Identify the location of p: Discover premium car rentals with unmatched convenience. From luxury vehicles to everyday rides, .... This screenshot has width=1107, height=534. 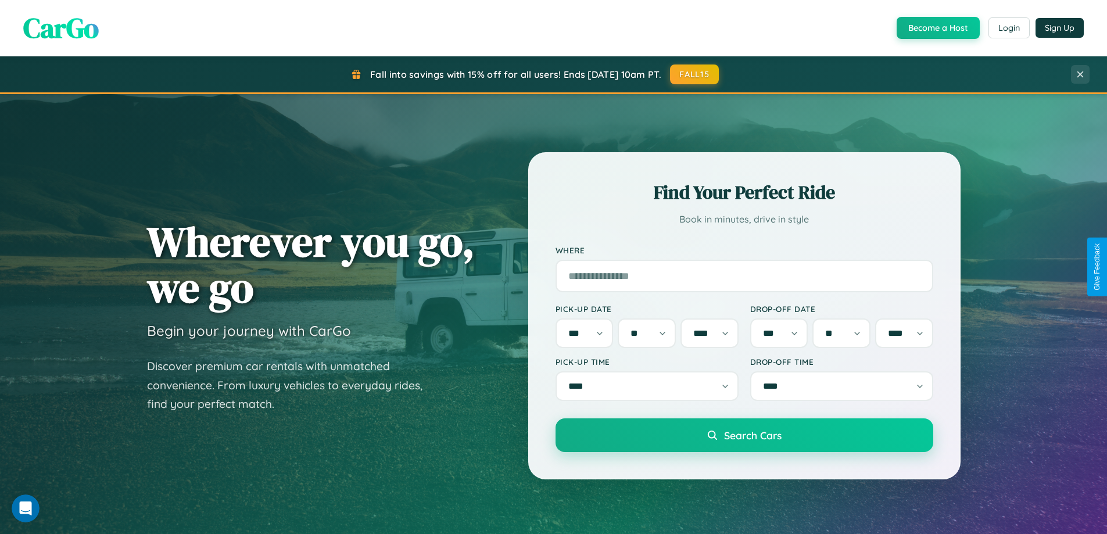
(292, 385).